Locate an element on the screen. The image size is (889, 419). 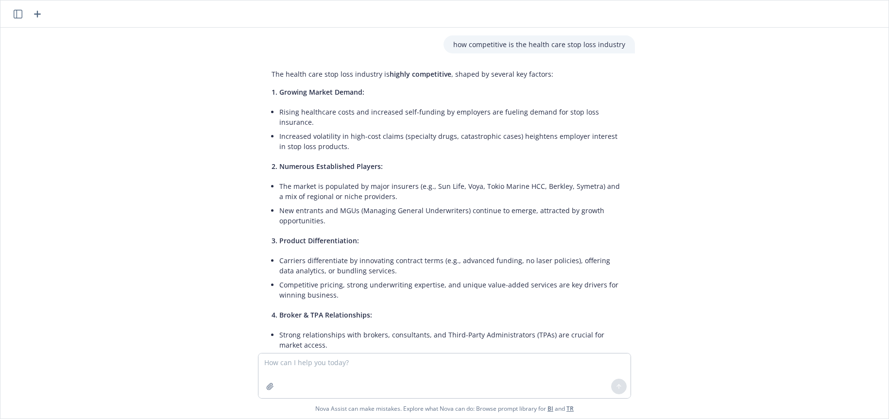
li: The market is populated by major insurers (e.g., Sun Life, Voya, Tokio Marine HCC, Berkley, Symet... is located at coordinates (452, 191).